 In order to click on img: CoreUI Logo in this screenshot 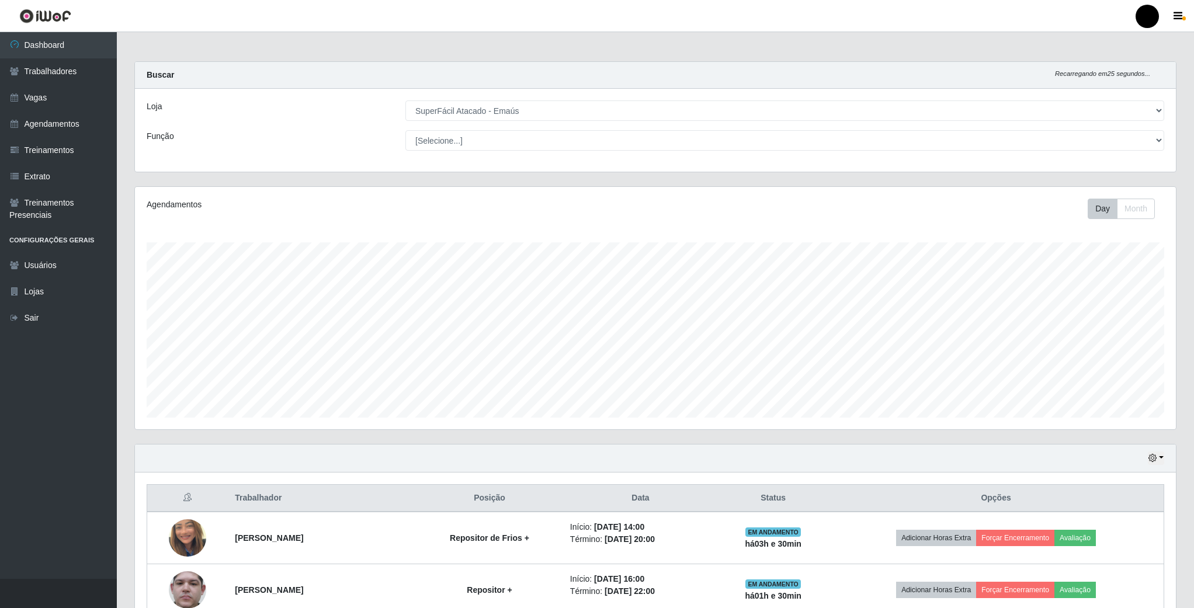, I will do `click(45, 16)`.